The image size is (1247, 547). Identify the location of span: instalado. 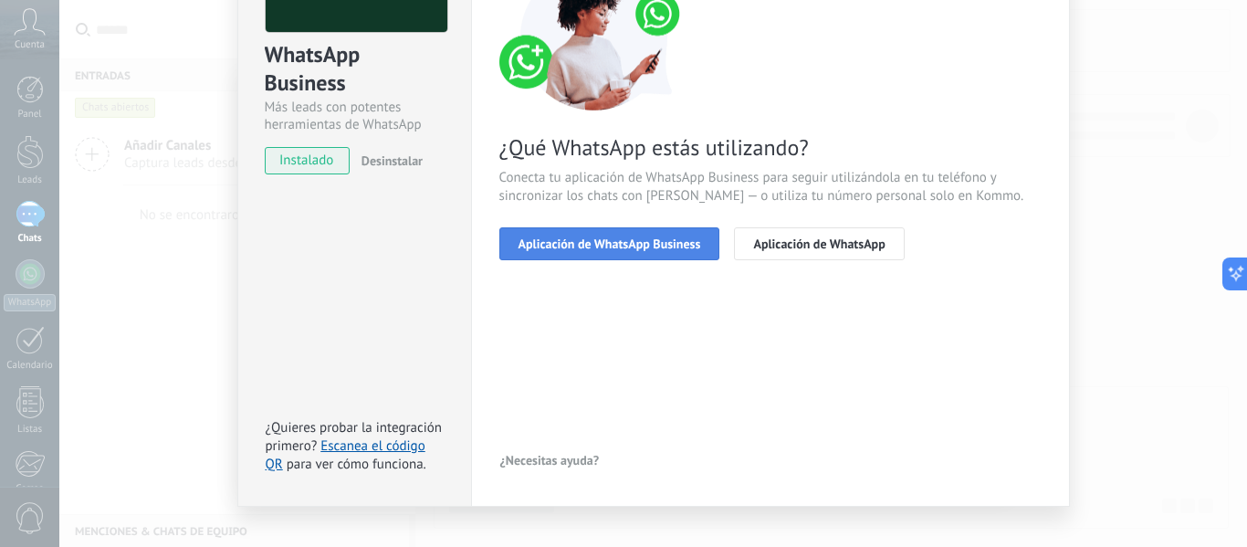
(307, 161).